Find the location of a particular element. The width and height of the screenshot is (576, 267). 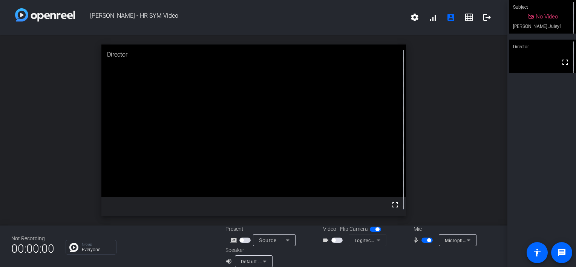

span: Microphone (Logitech BRIO) (046d:085e) is located at coordinates (489, 240).